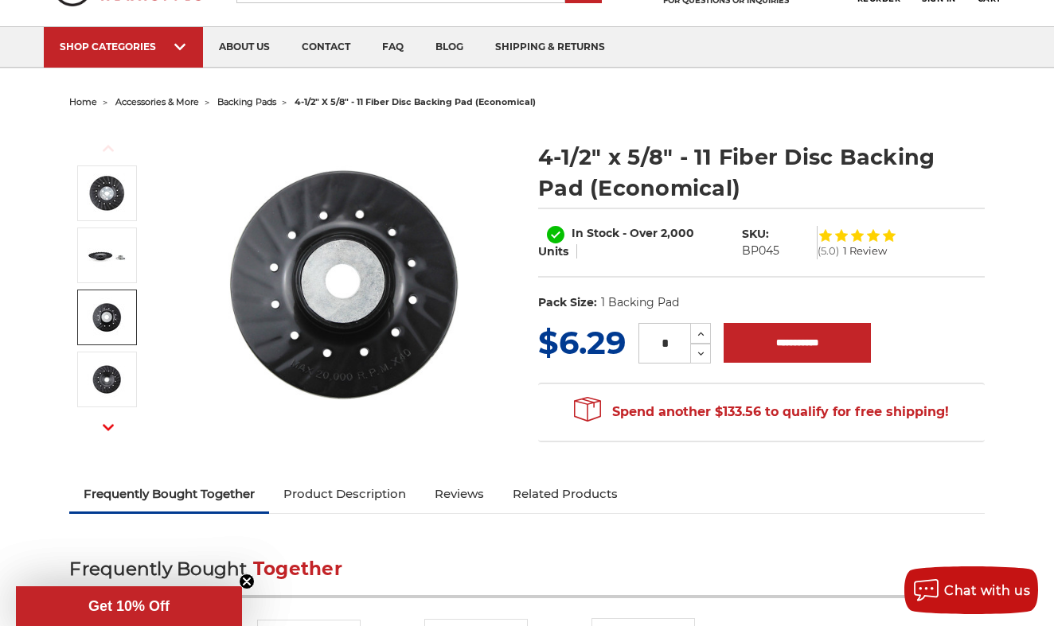 This screenshot has width=1054, height=626. Describe the element at coordinates (755, 234) in the screenshot. I see `dt: SKU:` at that location.